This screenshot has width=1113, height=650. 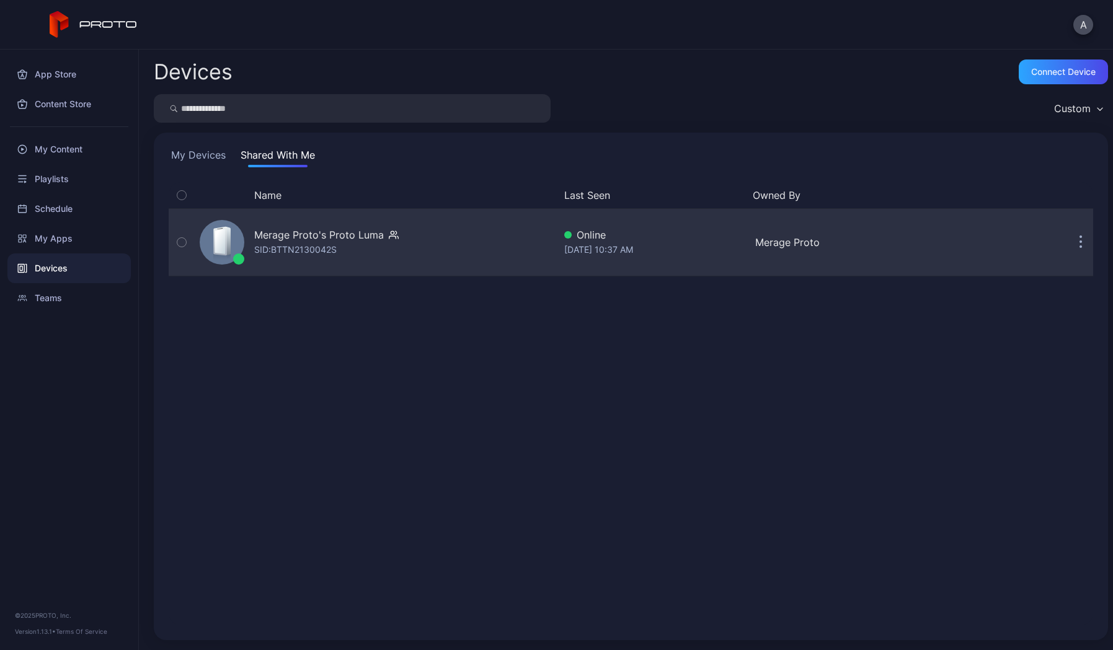 What do you see at coordinates (319, 235) in the screenshot?
I see `div: Merage Proto's Proto Luma` at bounding box center [319, 235].